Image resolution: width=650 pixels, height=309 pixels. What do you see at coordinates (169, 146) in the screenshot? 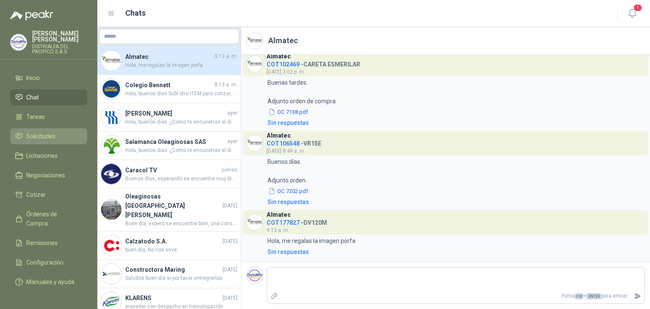
I see `a: Company LogoSalamanca Oleaginosas SASayerHola, buenos dias. ¿Como te encunetras el dia [PERSON_NA...` at bounding box center [169, 146].